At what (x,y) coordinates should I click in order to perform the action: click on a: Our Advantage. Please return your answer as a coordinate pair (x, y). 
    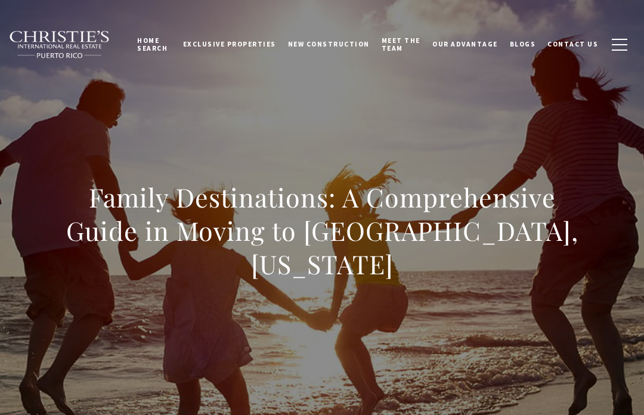
    Looking at the image, I should click on (465, 44).